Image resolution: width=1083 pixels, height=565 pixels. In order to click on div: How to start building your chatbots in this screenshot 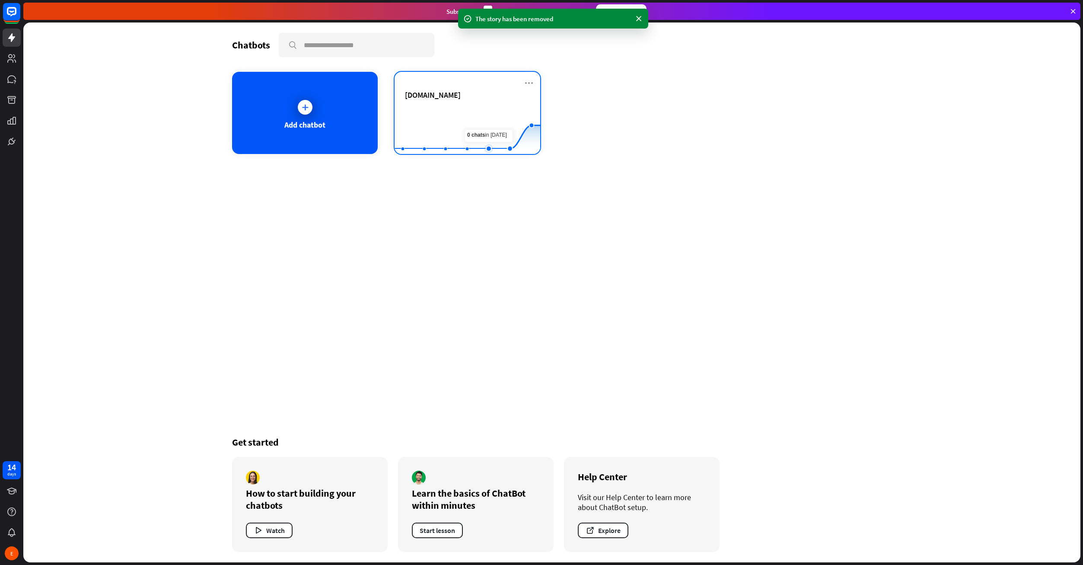, I will do `click(310, 499)`.